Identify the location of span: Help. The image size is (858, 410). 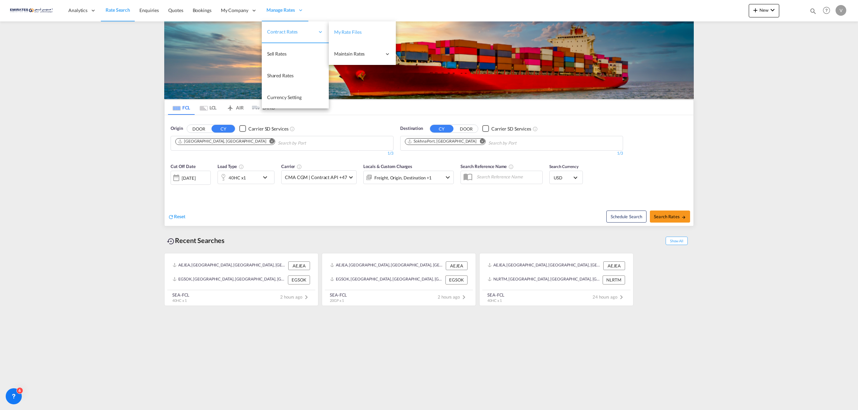
(826, 10).